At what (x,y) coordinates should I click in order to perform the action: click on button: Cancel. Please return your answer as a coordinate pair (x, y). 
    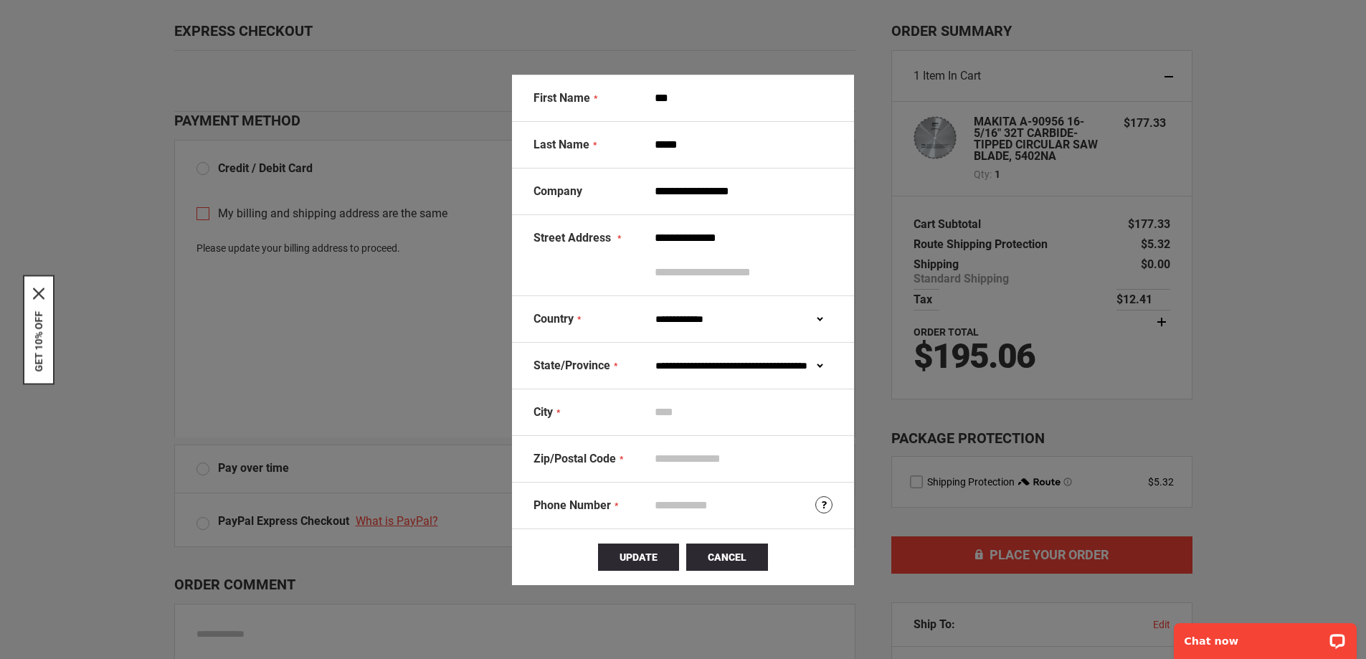
    Looking at the image, I should click on (727, 557).